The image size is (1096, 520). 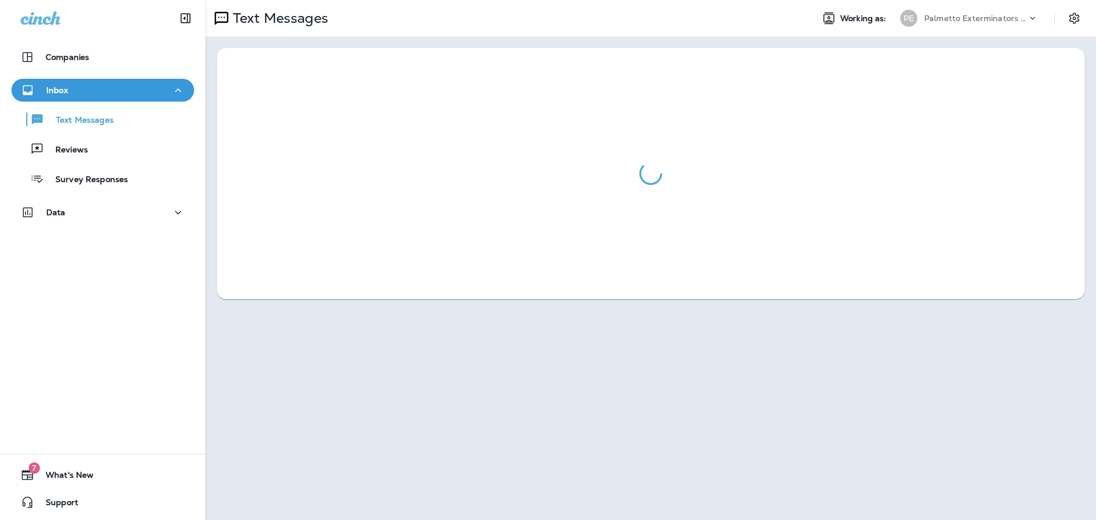 What do you see at coordinates (56, 505) in the screenshot?
I see `span: Support` at bounding box center [56, 505].